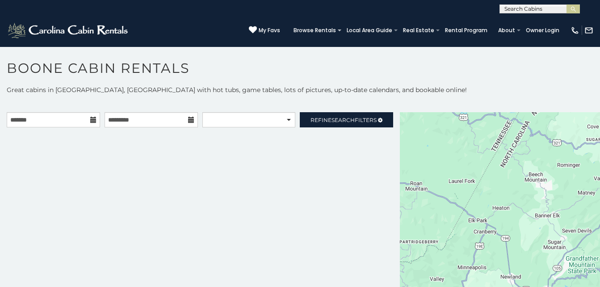 The image size is (600, 287). I want to click on img: White-1-2.png, so click(68, 30).